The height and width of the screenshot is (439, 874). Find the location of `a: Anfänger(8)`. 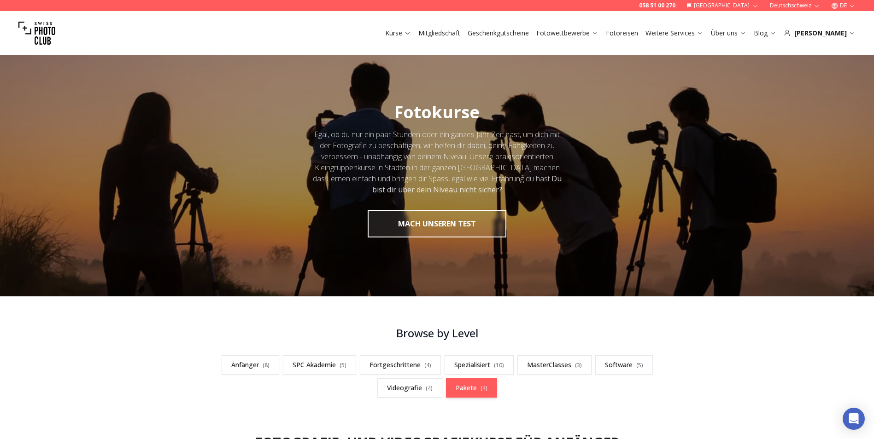

a: Anfänger(8) is located at coordinates (250, 365).